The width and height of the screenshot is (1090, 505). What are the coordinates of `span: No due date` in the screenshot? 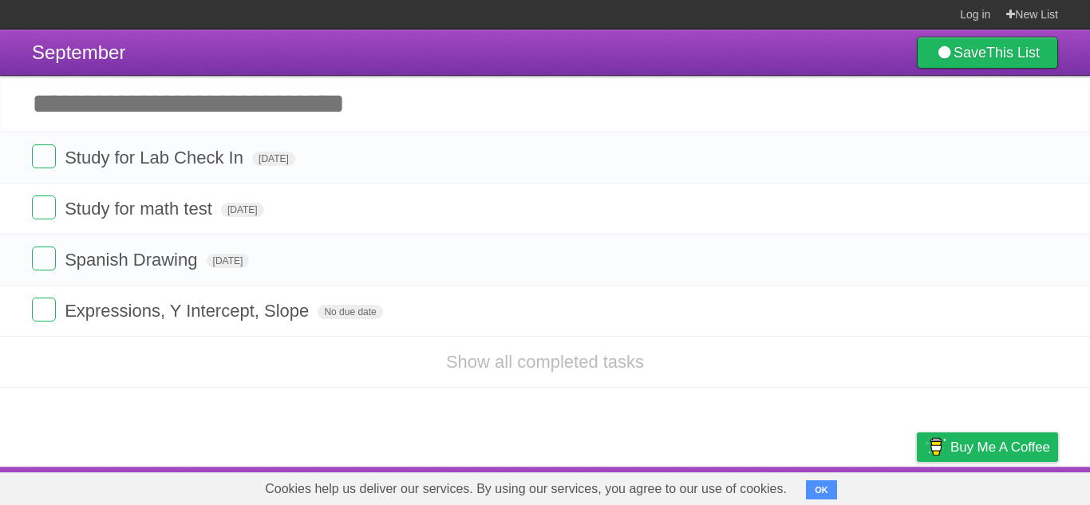 It's located at (349, 312).